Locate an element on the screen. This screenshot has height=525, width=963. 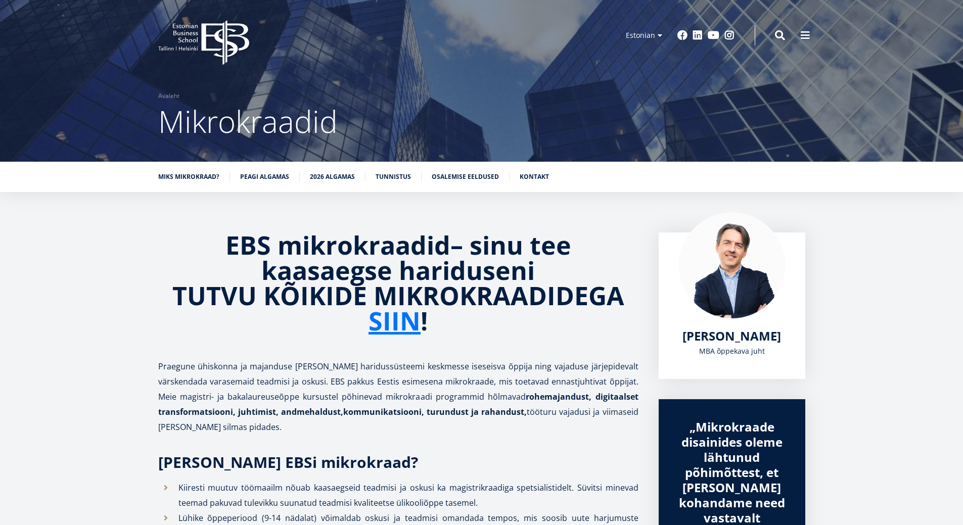
strong: kommunikatsiooni, turundust ja rahandust, is located at coordinates (435, 412).